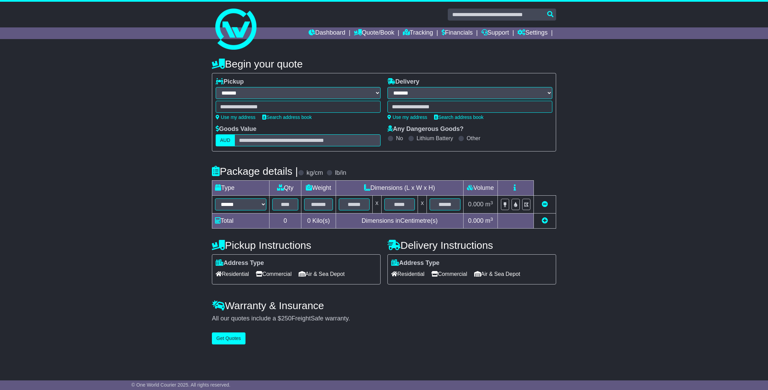 The width and height of the screenshot is (768, 390). Describe the element at coordinates (384, 306) in the screenshot. I see `h4: Warranty & Insurance` at that location.